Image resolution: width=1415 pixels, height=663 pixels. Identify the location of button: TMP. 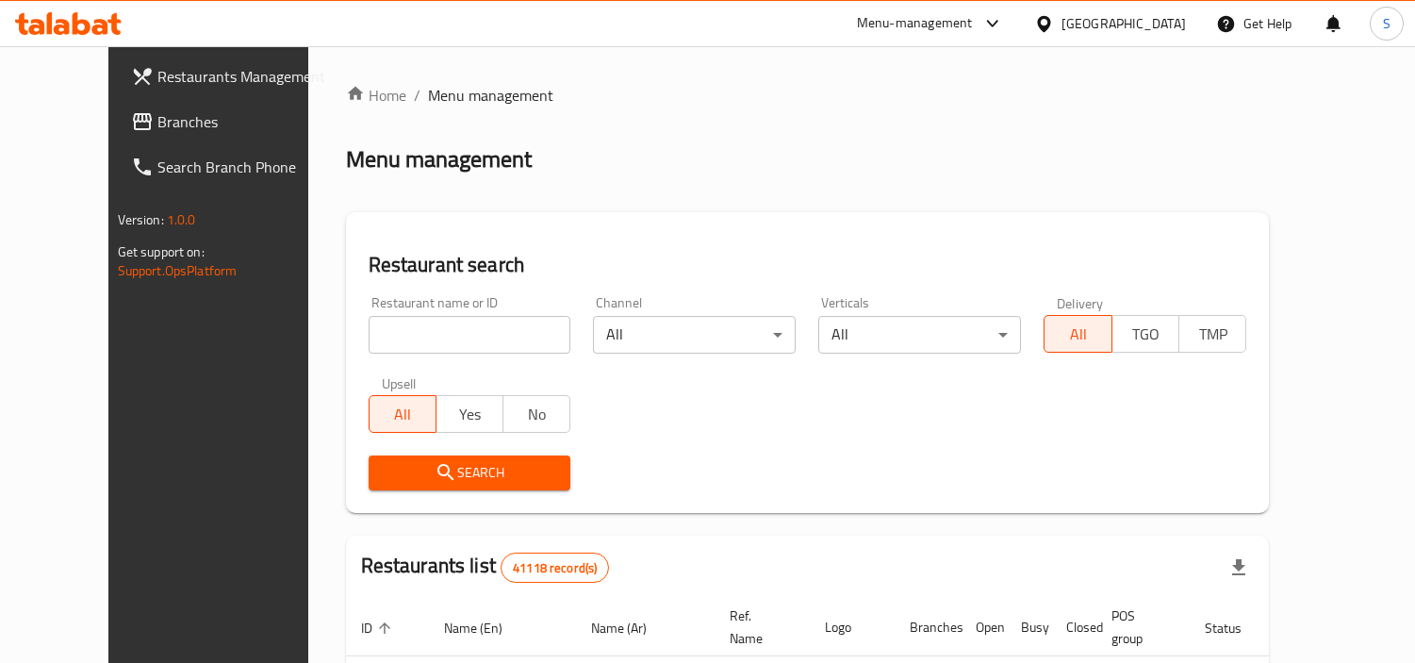
(1212, 334).